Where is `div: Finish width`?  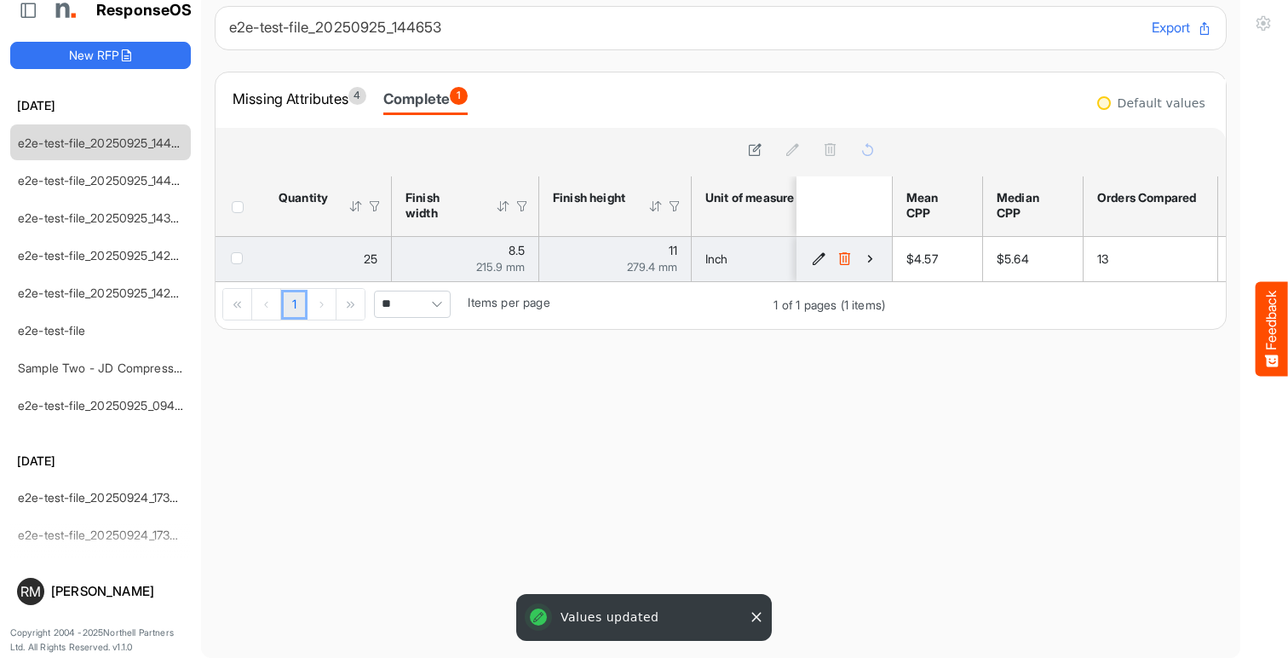
div: Finish width is located at coordinates (440, 205).